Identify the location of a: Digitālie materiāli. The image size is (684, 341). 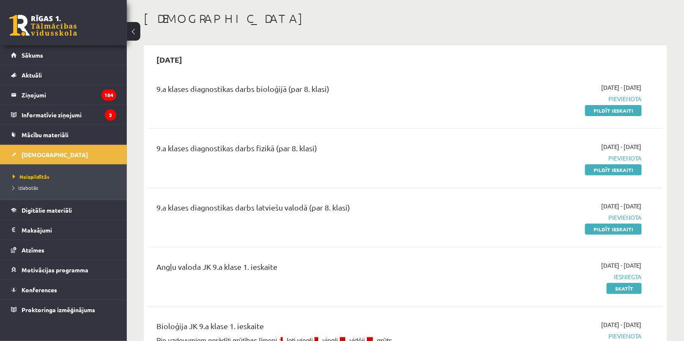
(63, 210).